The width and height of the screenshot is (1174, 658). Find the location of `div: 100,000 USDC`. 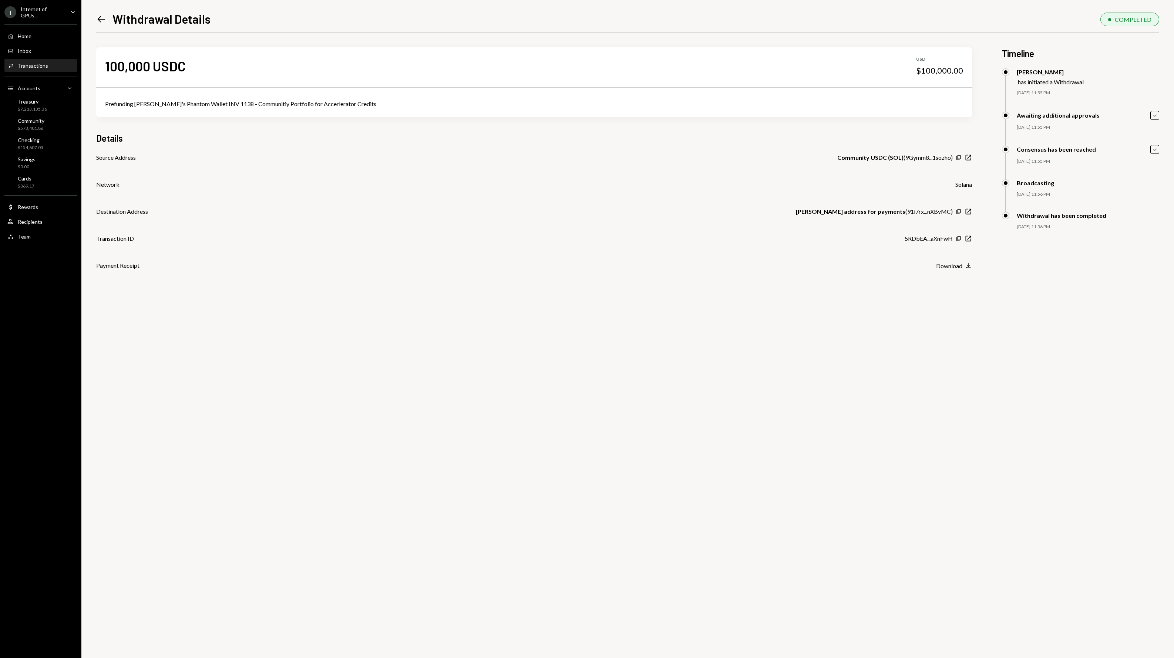

div: 100,000 USDC is located at coordinates (145, 66).